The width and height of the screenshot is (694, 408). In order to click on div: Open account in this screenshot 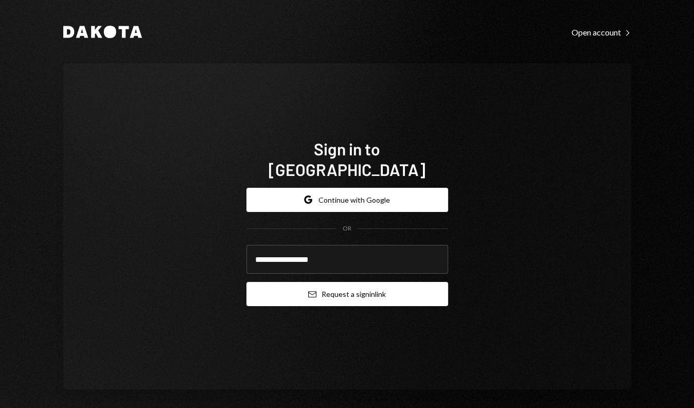, I will do `click(602, 32)`.